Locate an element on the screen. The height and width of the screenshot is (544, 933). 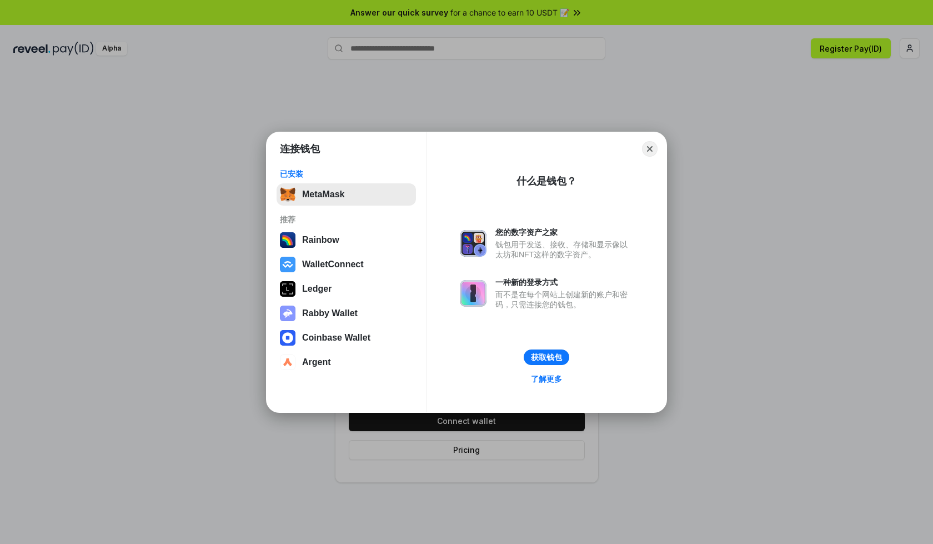
a: 了解更多 is located at coordinates (547, 379).